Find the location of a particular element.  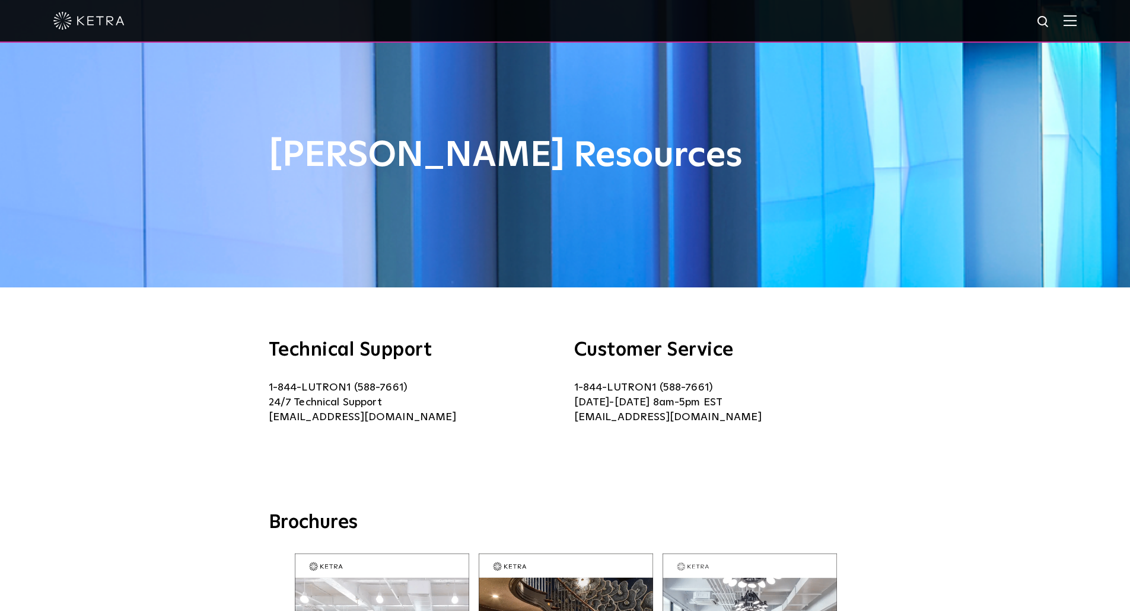

h3: Customer Service is located at coordinates (718, 351).